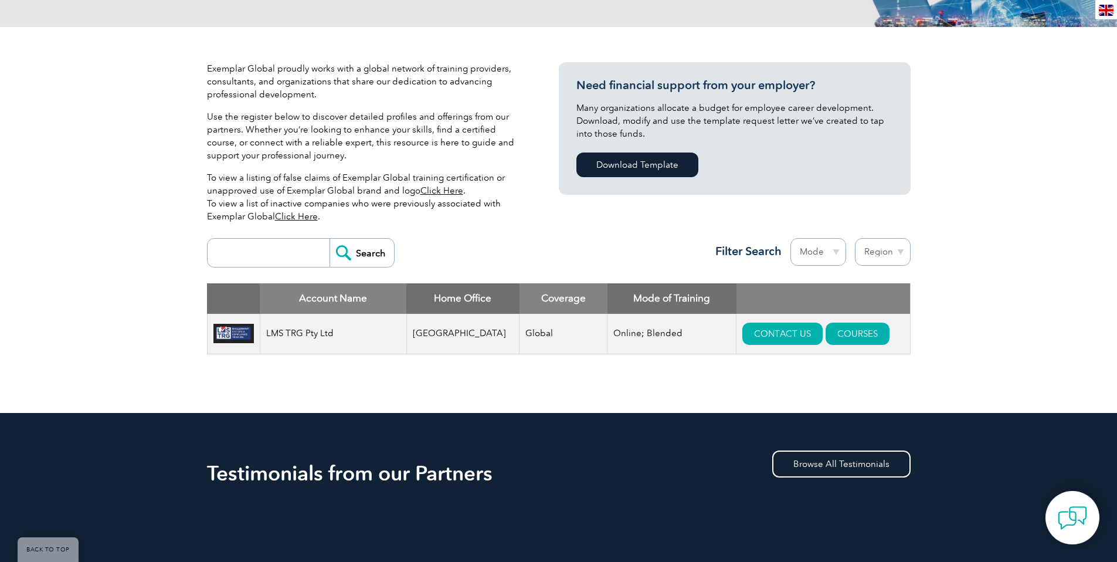 The image size is (1117, 562). I want to click on td: Global, so click(564, 334).